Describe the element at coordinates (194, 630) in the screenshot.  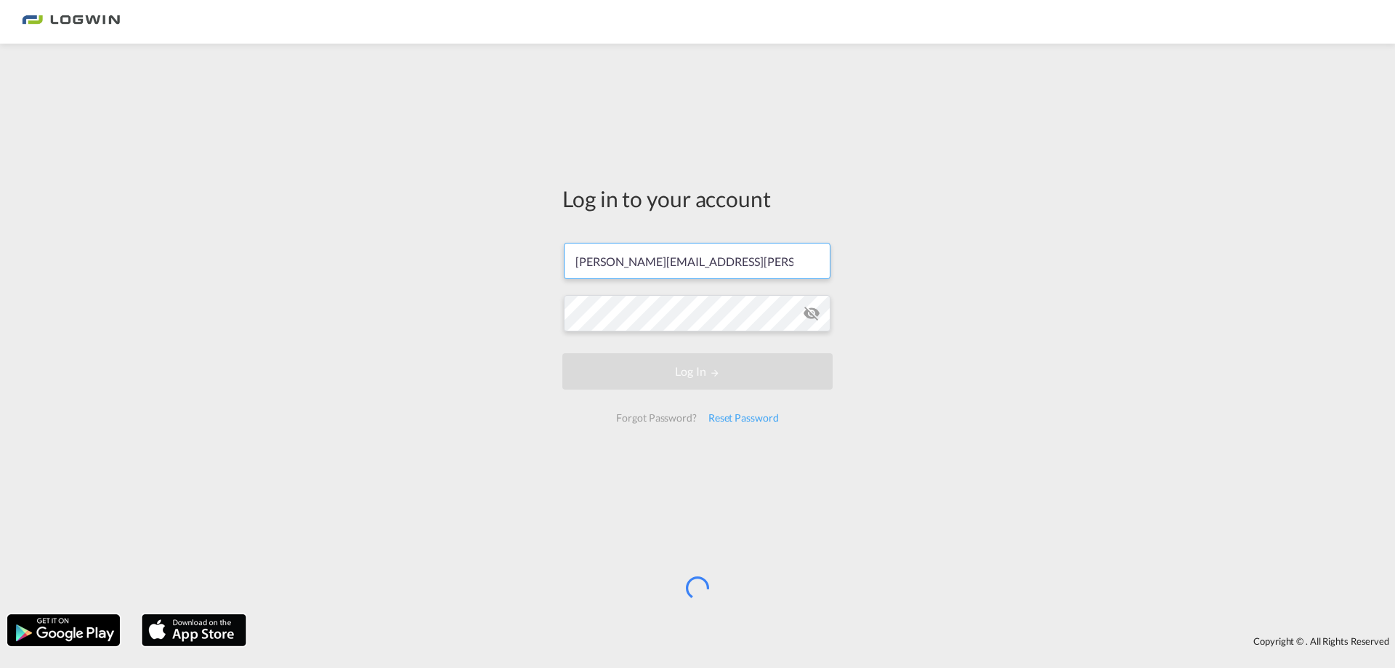
I see `img: apple.png` at that location.